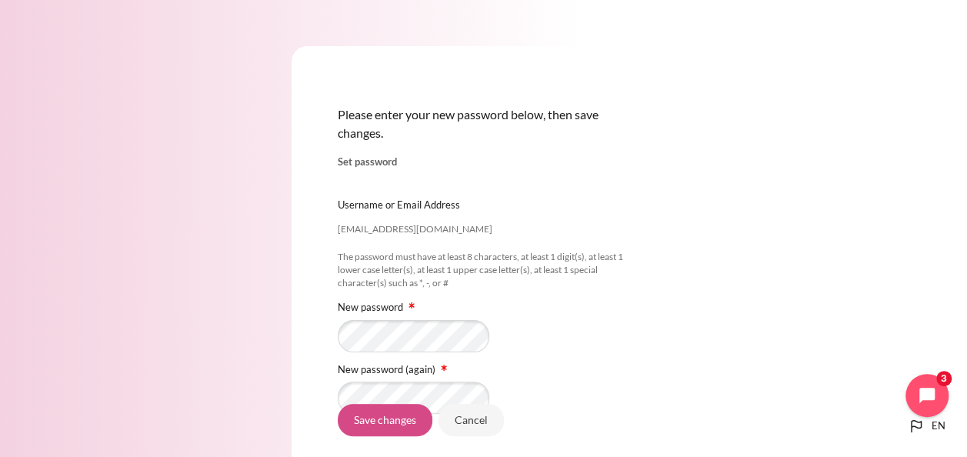 Image resolution: width=967 pixels, height=457 pixels. Describe the element at coordinates (484, 270) in the screenshot. I see `div: The password must have at least 8 characters, at least 1 digit(s), at least 1 lower case letter(s...` at that location.